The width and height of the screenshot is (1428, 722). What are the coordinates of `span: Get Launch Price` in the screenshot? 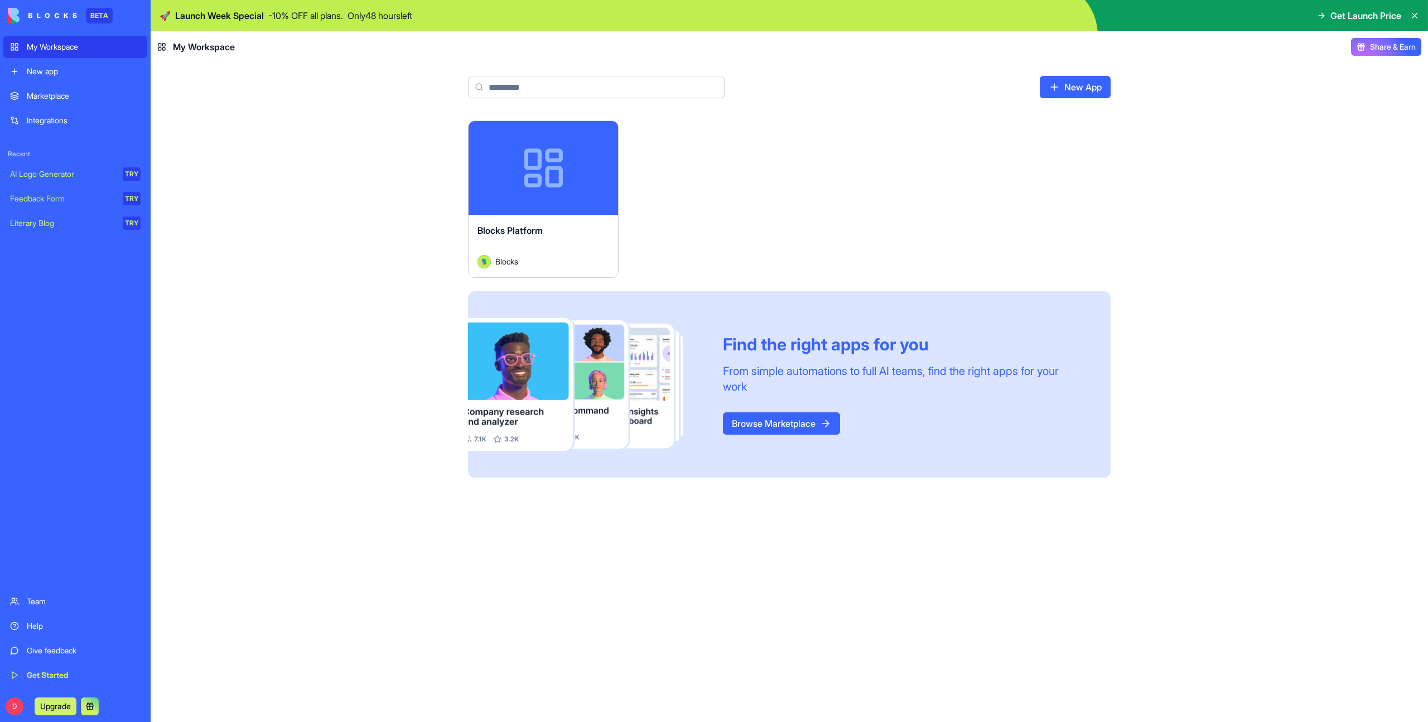 It's located at (1366, 16).